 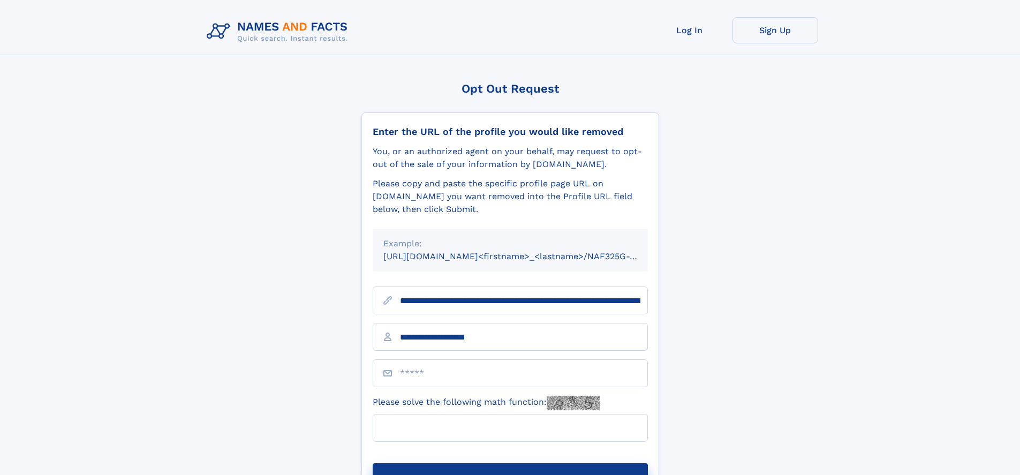 What do you see at coordinates (486, 402) in the screenshot?
I see `label: Please solve the following math function:` at bounding box center [486, 402].